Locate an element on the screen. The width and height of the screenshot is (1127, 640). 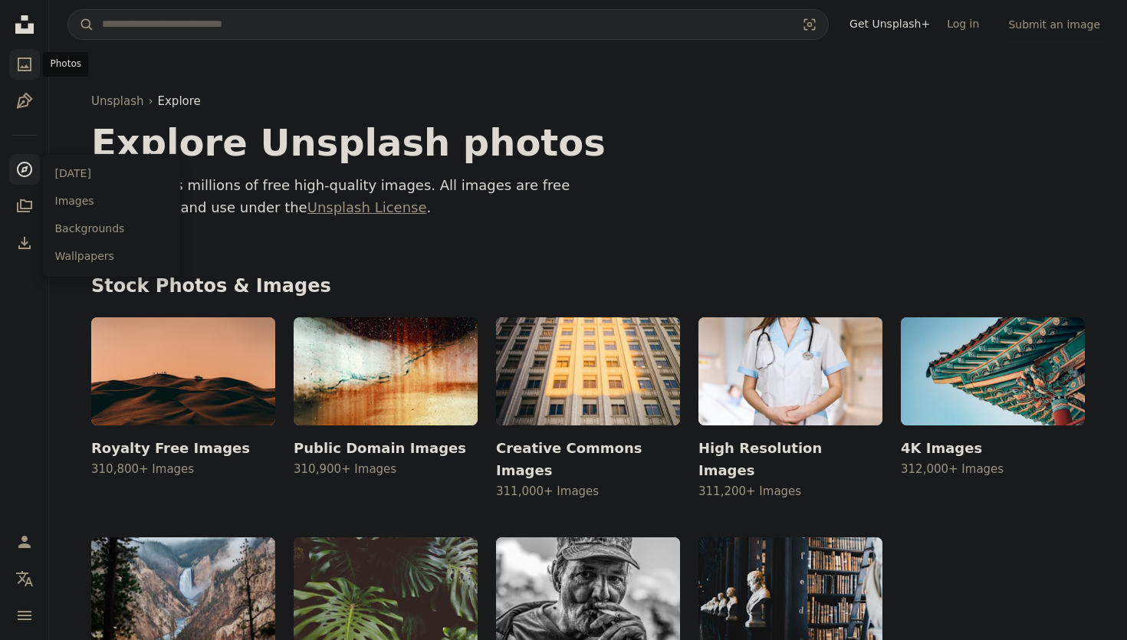
h3: High Resolution Images is located at coordinates (790, 460).